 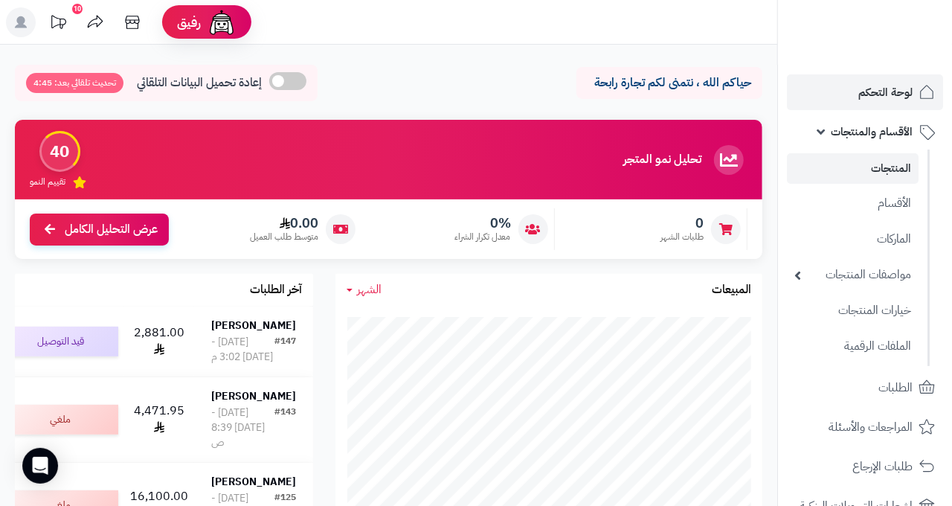 I want to click on a: لوحة التحكم, so click(x=865, y=92).